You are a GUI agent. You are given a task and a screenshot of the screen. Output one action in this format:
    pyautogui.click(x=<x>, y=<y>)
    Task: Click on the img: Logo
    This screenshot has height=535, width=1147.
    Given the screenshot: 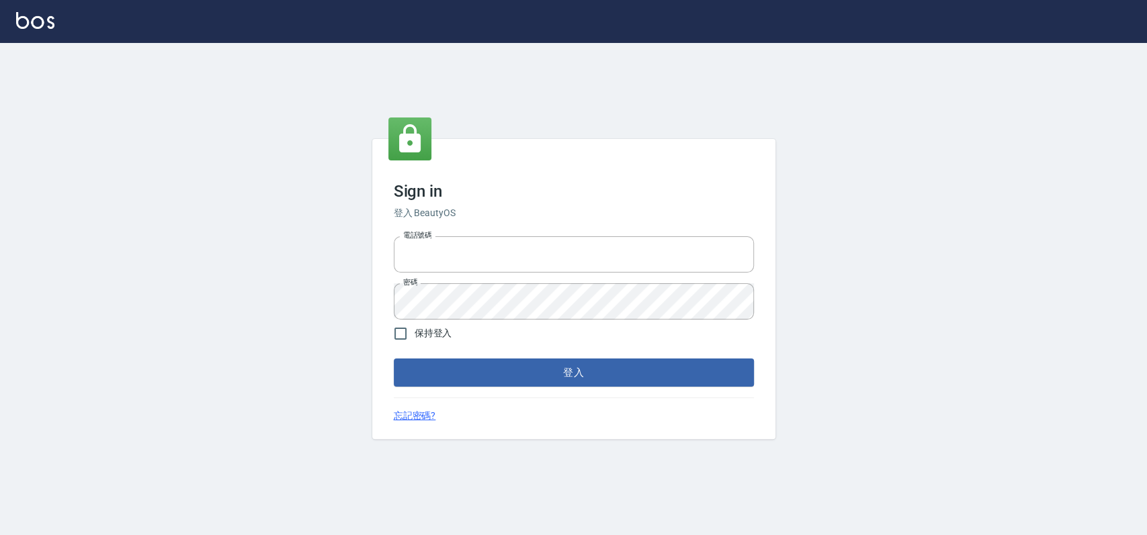 What is the action you would take?
    pyautogui.click(x=35, y=20)
    